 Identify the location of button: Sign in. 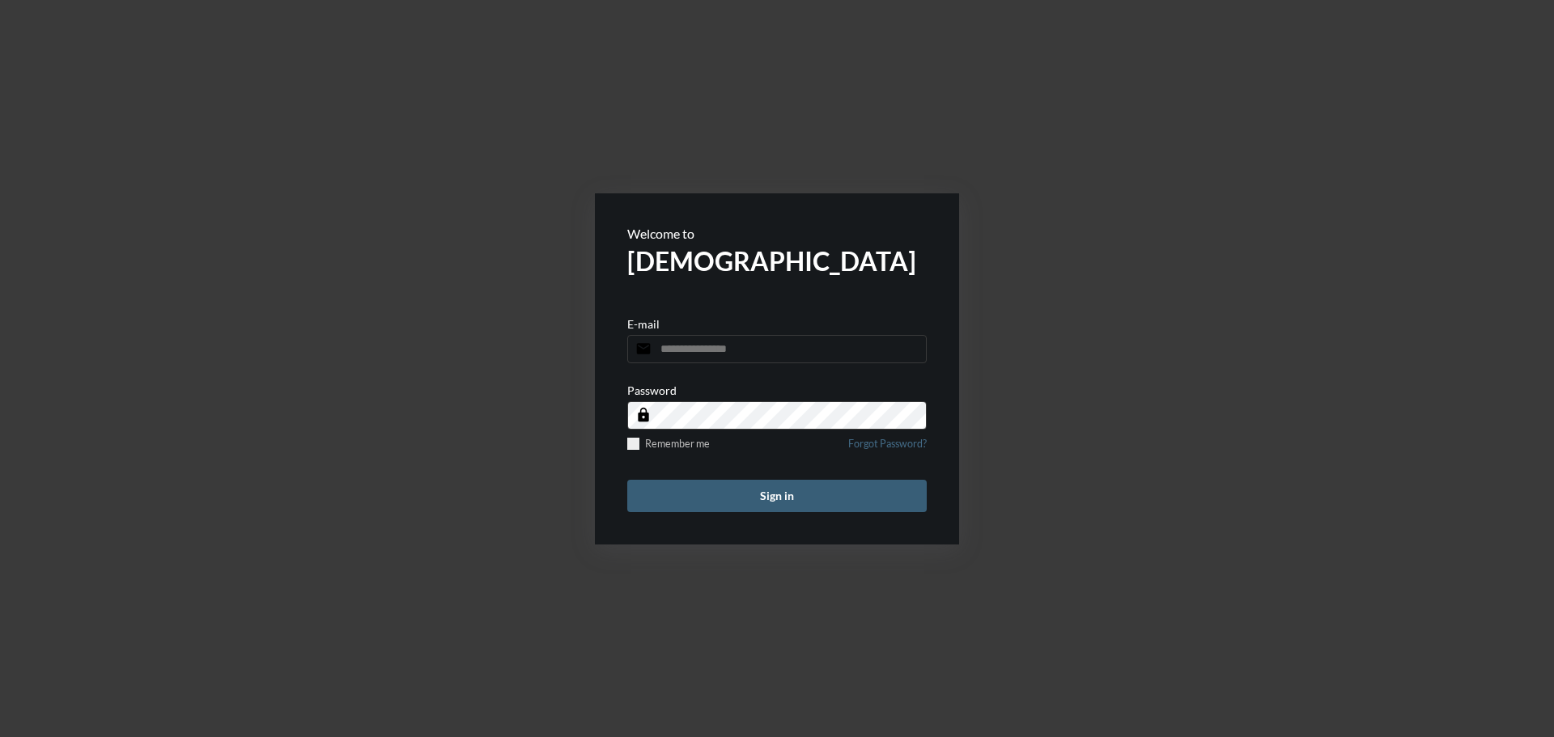
(777, 496).